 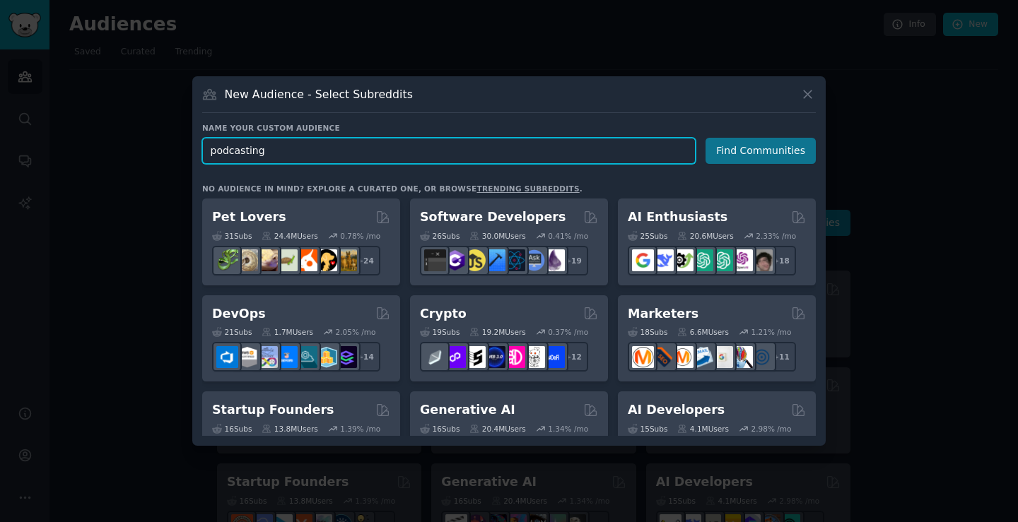 I want to click on button: Find Communities, so click(x=761, y=151).